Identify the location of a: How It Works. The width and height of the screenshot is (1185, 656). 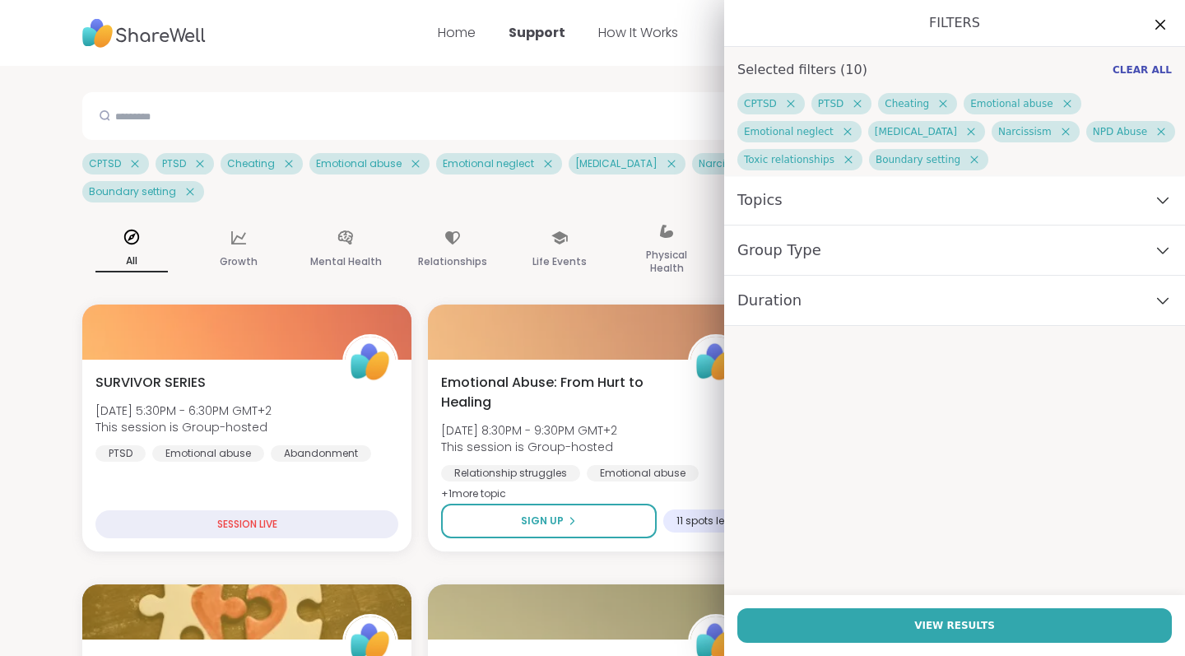
(638, 32).